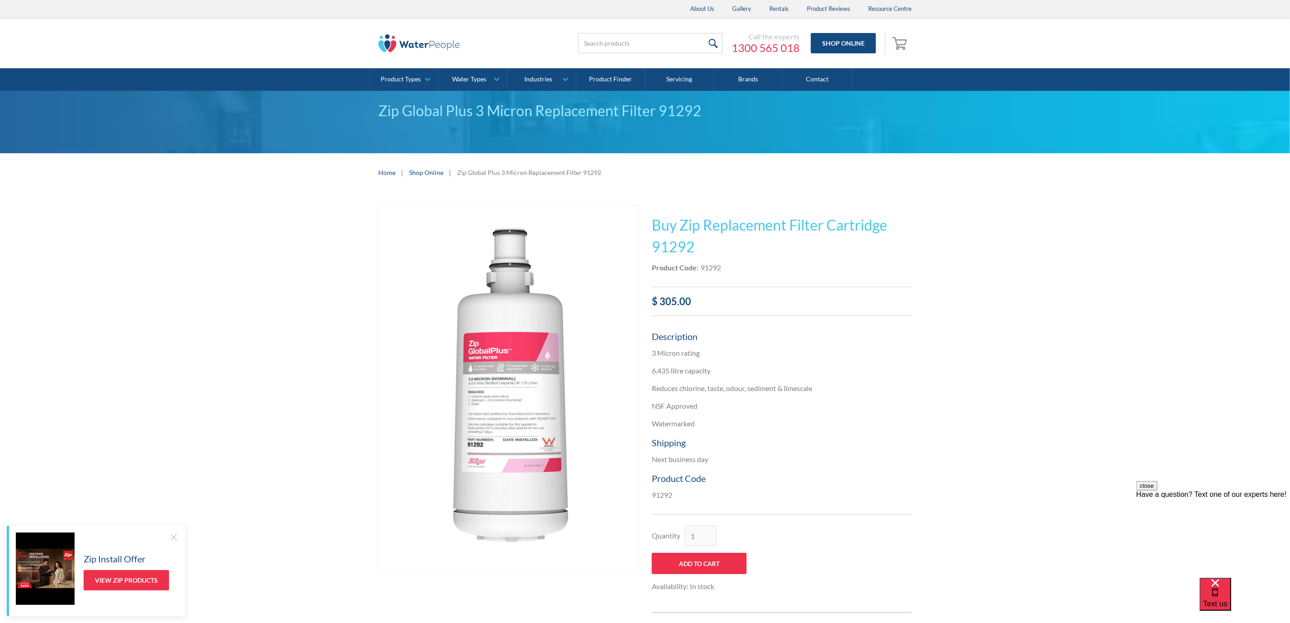 The image size is (1290, 623). I want to click on a: Product Finder, so click(611, 80).